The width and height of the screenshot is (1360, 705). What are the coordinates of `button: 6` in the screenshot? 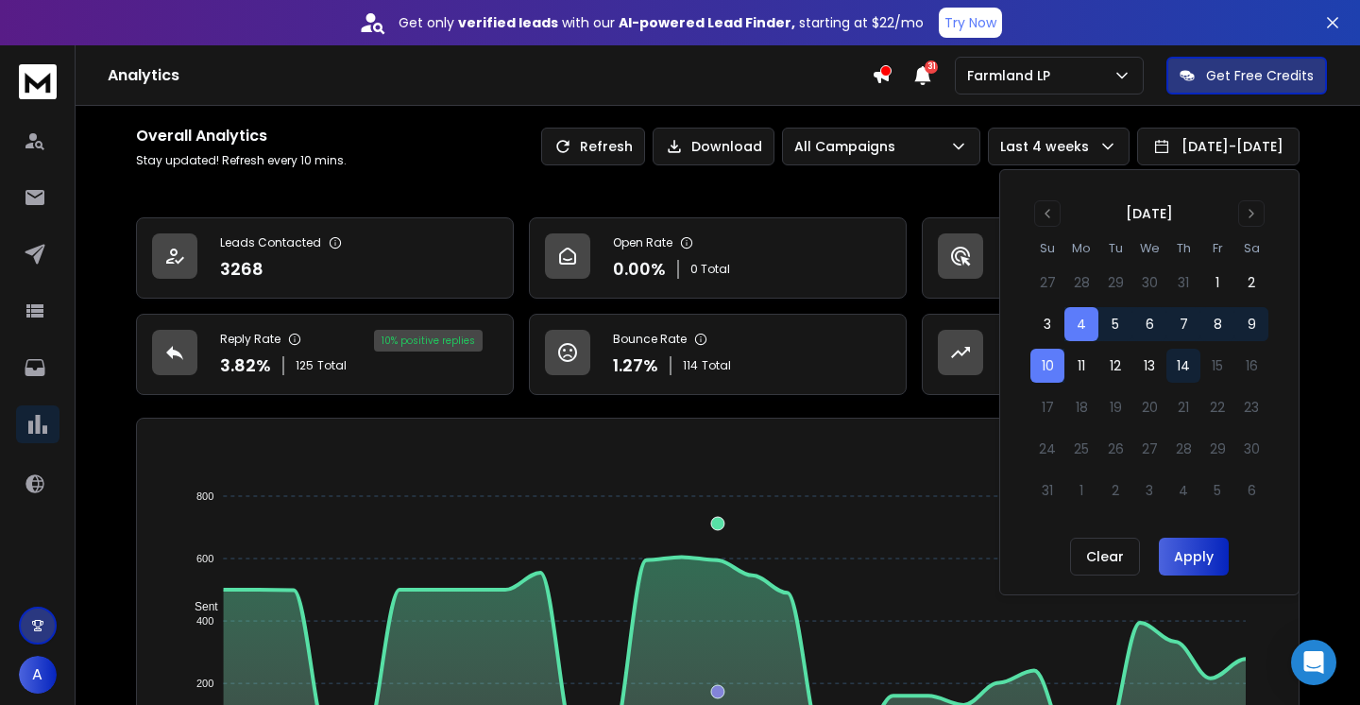 It's located at (1149, 324).